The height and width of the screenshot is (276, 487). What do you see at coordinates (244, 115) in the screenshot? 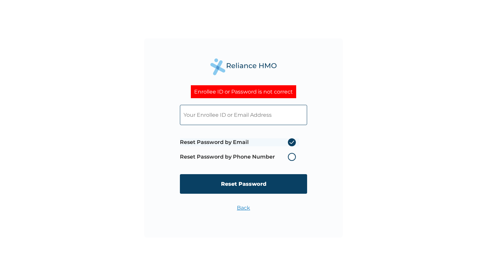
I see `input: Your Enrollee ID or Email Address` at bounding box center [244, 115].